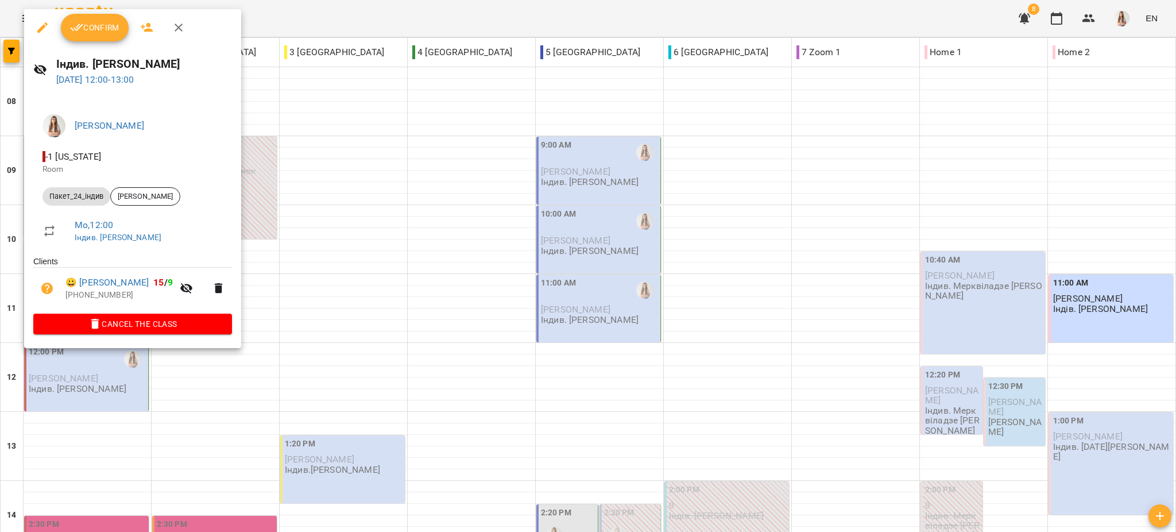 The image size is (1176, 532). I want to click on button: Unpaid. Bill the attendance?, so click(47, 288).